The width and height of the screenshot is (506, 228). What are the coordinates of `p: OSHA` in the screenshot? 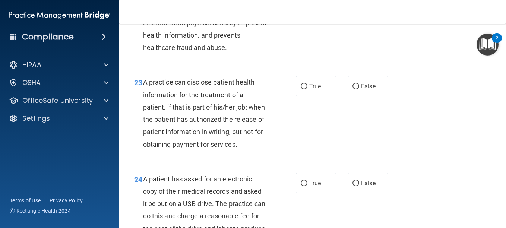 It's located at (32, 83).